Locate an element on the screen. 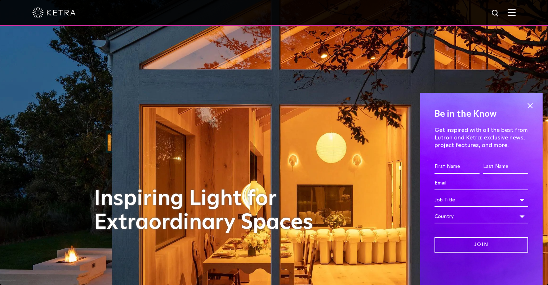 Image resolution: width=548 pixels, height=285 pixels. div: Job Title is located at coordinates (482, 200).